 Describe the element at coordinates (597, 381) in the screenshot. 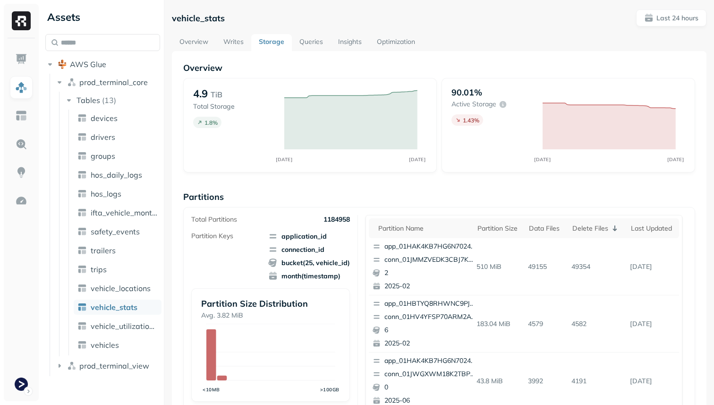

I see `p: 4191` at that location.